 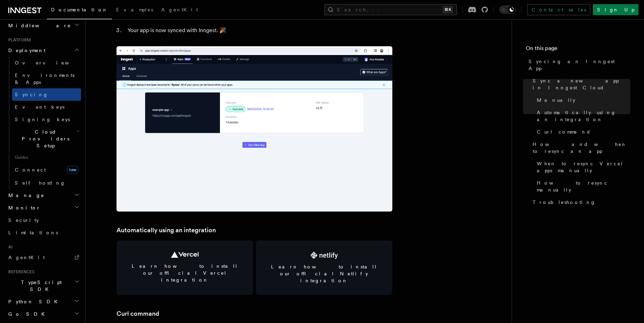 What do you see at coordinates (30, 170) in the screenshot?
I see `span: Connect` at bounding box center [30, 170].